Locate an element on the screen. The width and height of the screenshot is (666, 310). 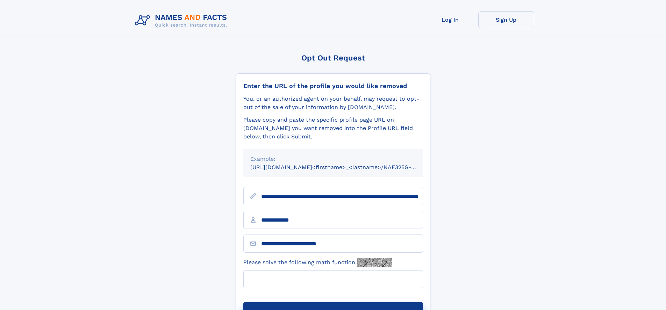
div: Enter the URL of the profile you would like removed is located at coordinates (333, 86).